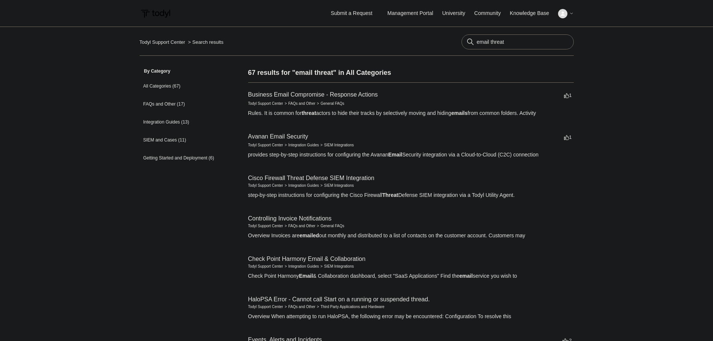  What do you see at coordinates (183, 104) in the screenshot?
I see `a: FAQs and Other (17)` at bounding box center [183, 104].